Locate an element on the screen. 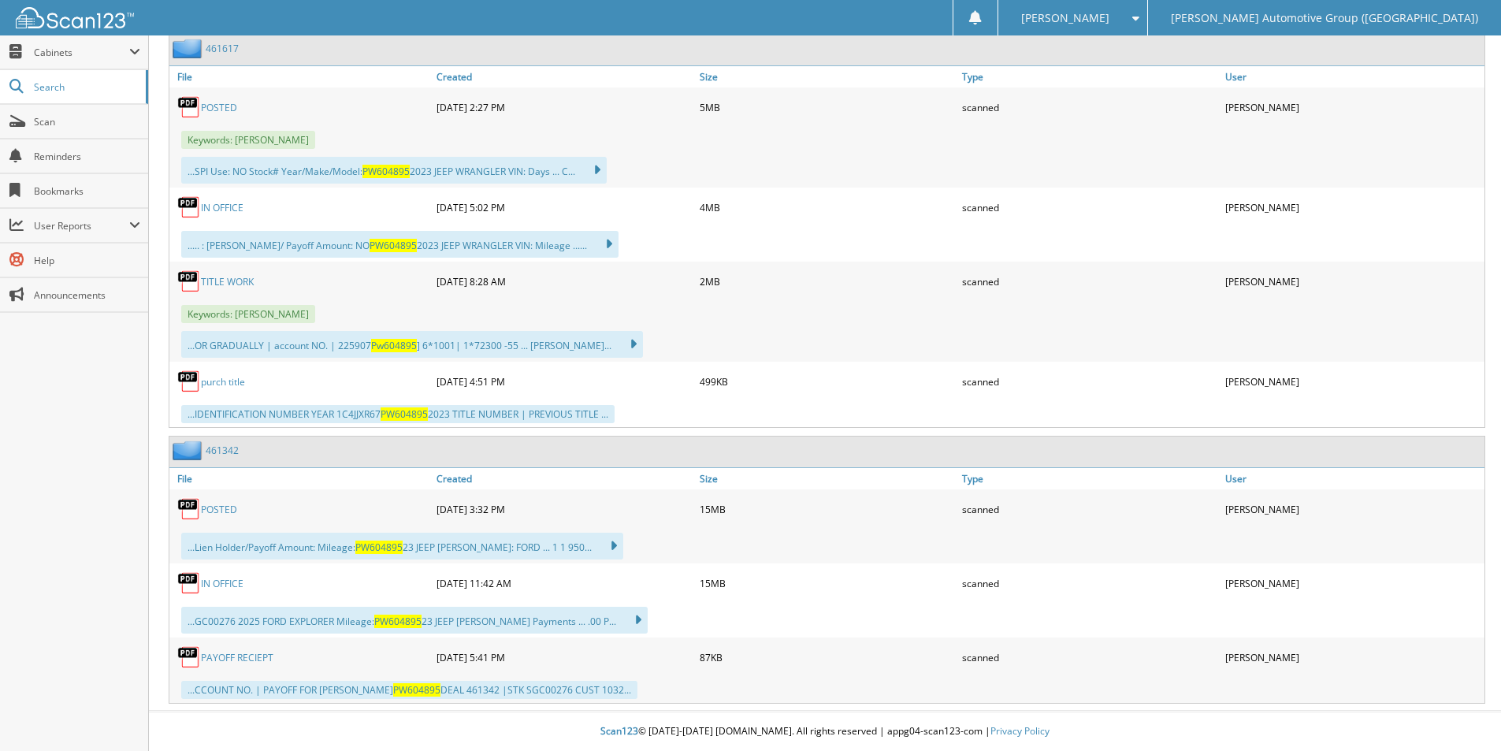 Image resolution: width=1501 pixels, height=751 pixels. span: Scan123 is located at coordinates (619, 730).